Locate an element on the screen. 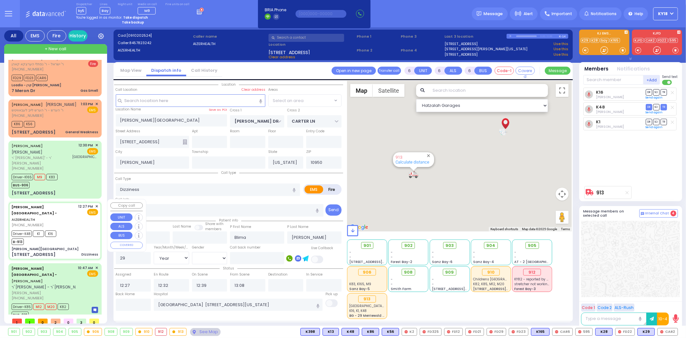 This screenshot has height=338, width=686. div: 903 is located at coordinates (44, 331).